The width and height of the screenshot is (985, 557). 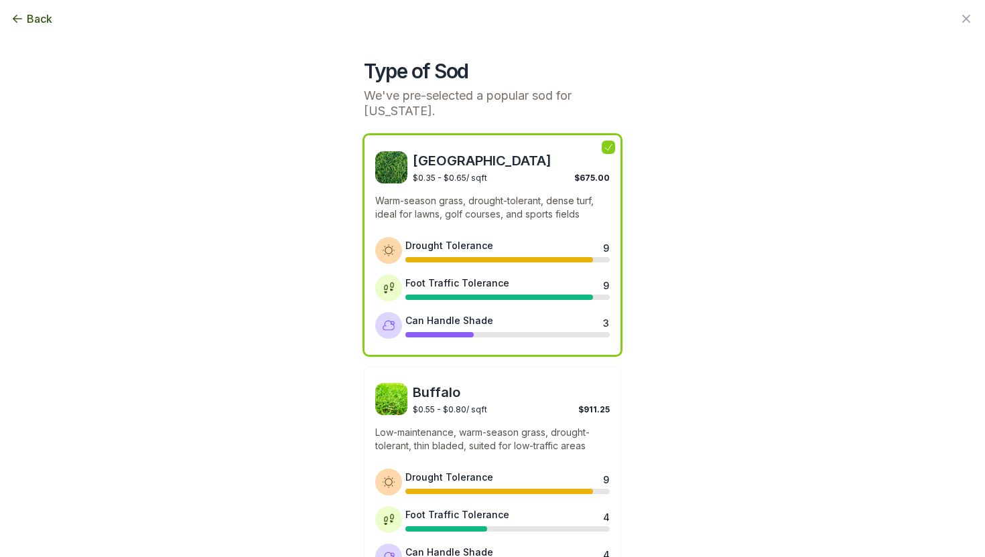 What do you see at coordinates (492, 71) in the screenshot?
I see `h2: Type of Sod` at bounding box center [492, 71].